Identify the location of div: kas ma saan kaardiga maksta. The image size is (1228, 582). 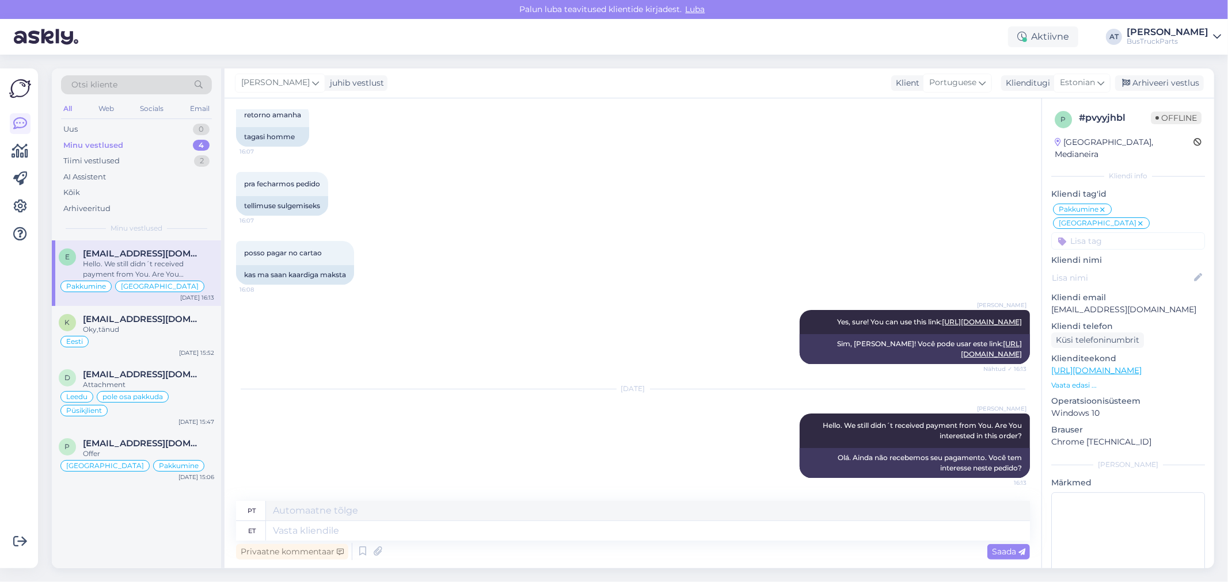
(295, 275).